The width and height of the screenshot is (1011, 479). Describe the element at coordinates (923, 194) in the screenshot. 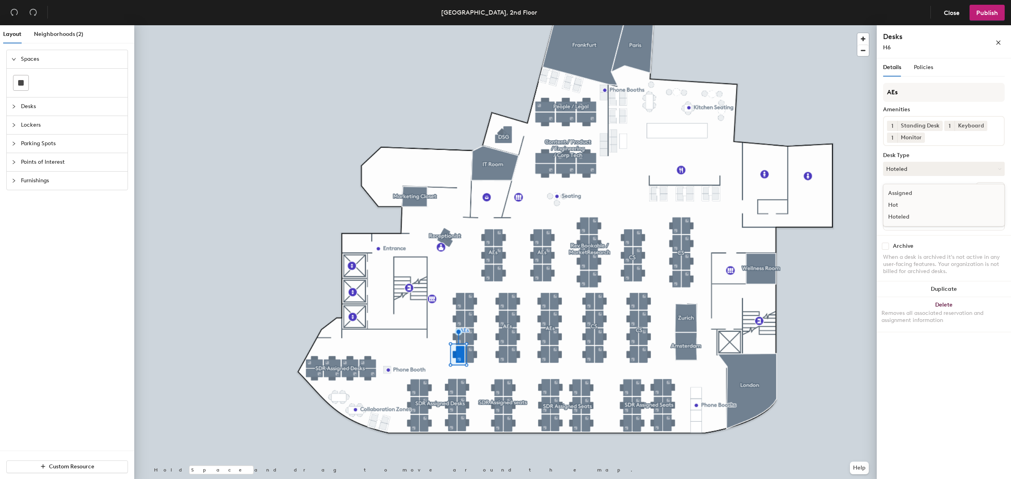

I see `div: Assigned` at that location.